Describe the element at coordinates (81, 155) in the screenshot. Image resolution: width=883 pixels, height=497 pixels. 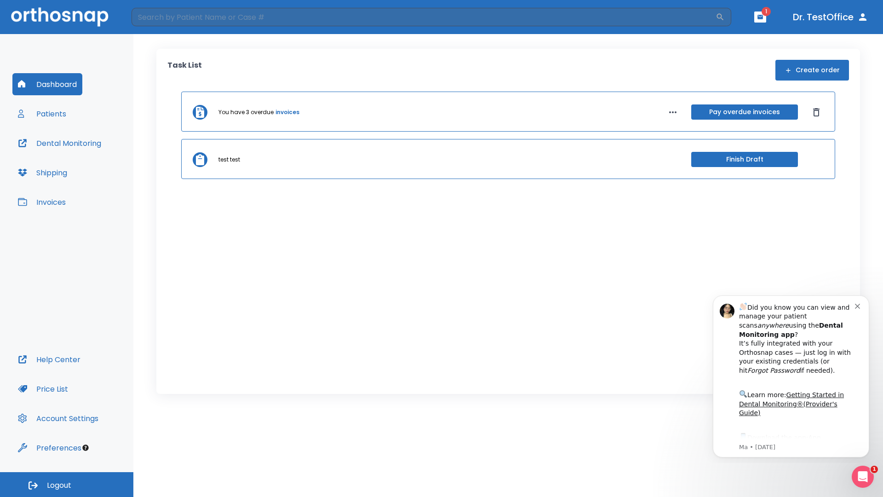
I see `a: App Store` at that location.